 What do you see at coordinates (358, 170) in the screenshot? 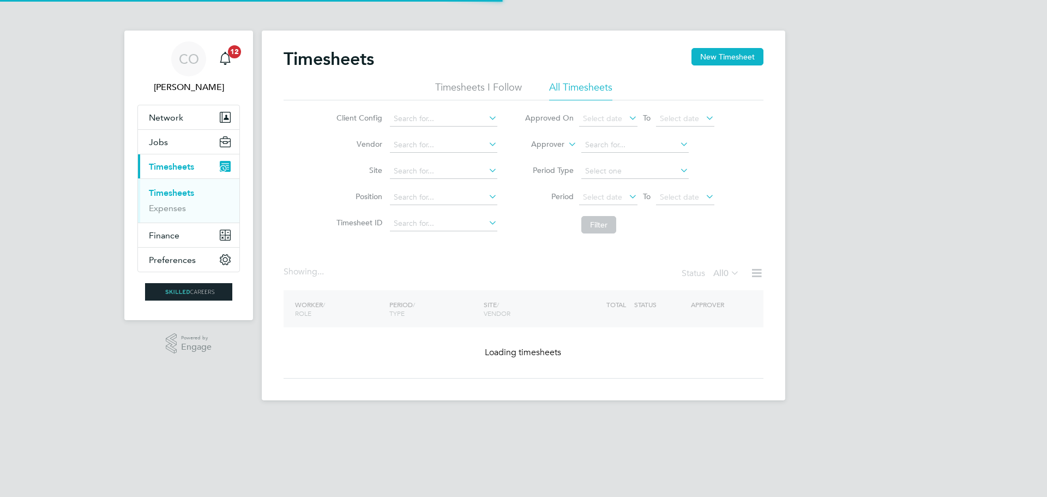
I see `label: Site` at bounding box center [358, 170].